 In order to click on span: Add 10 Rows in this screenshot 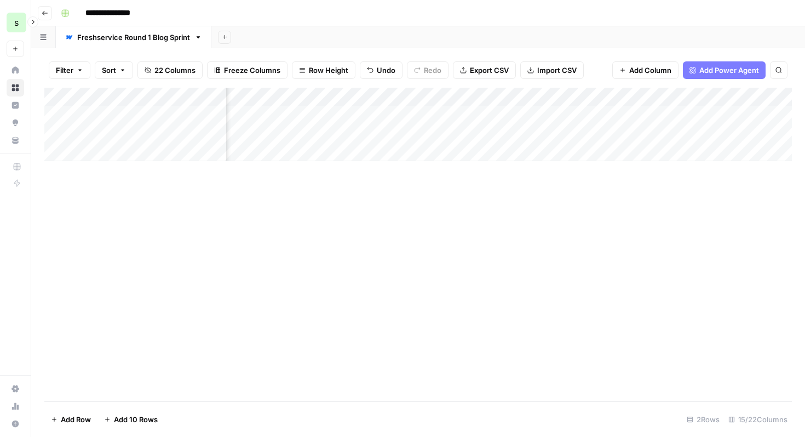, I will do `click(136, 419)`.